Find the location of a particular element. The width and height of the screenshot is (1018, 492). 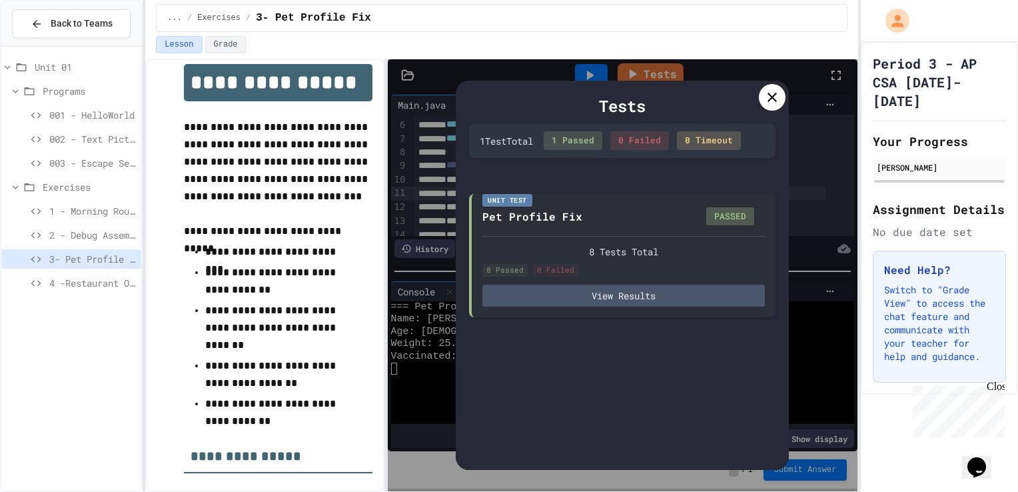

div: Tests is located at coordinates (622, 106).